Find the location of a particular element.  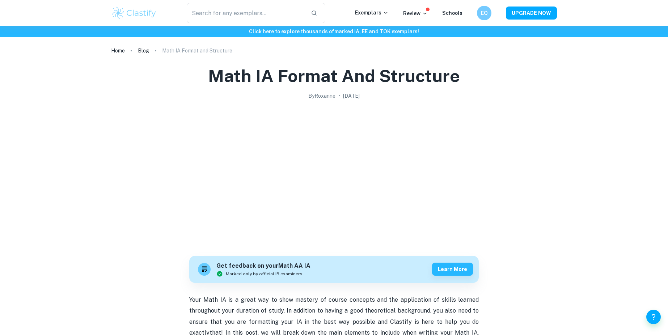

p: Exemplars is located at coordinates (372, 13).